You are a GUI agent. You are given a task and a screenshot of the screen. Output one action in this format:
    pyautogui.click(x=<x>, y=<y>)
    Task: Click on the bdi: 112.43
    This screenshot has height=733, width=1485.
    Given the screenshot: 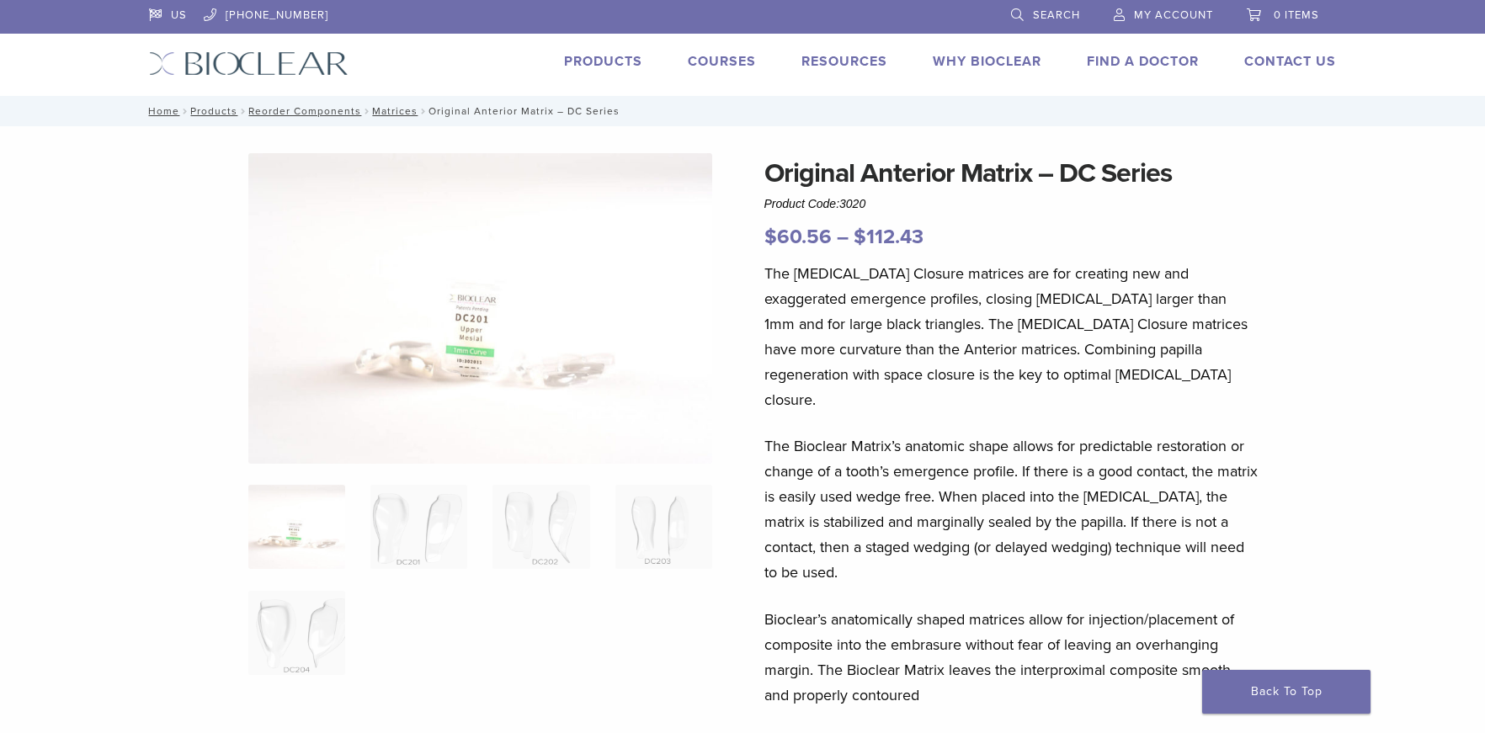 What is the action you would take?
    pyautogui.click(x=888, y=237)
    